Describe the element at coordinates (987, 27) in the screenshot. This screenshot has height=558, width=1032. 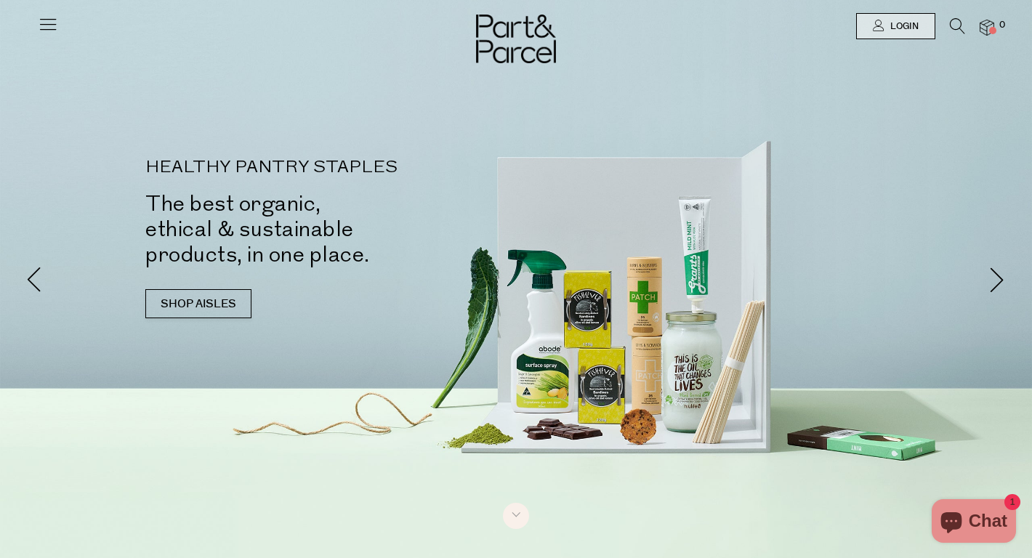
I see `a: 0` at that location.